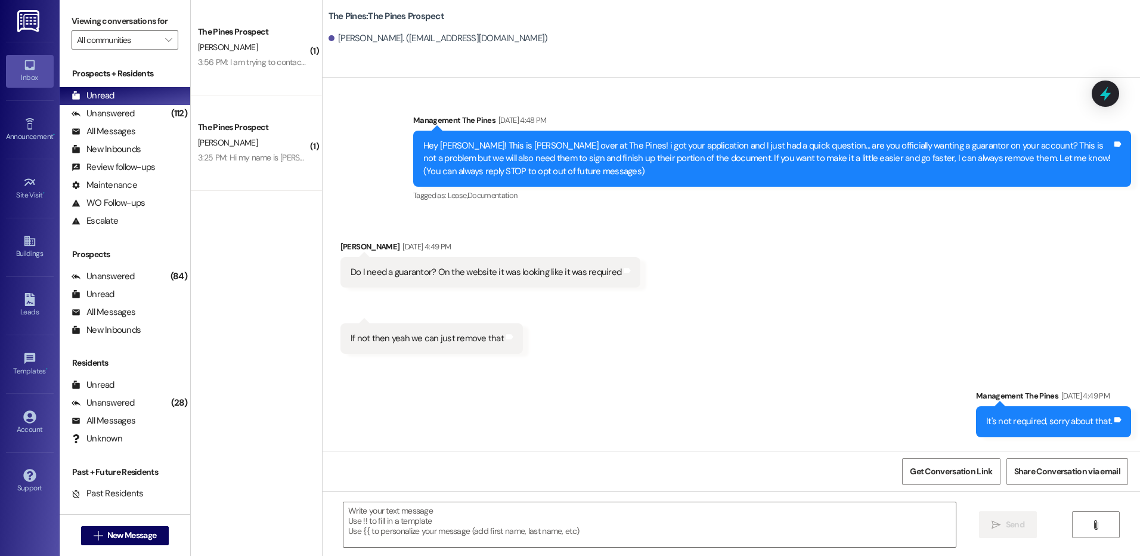 The height and width of the screenshot is (556, 1140). Describe the element at coordinates (30, 364) in the screenshot. I see `a: Templates •` at that location.